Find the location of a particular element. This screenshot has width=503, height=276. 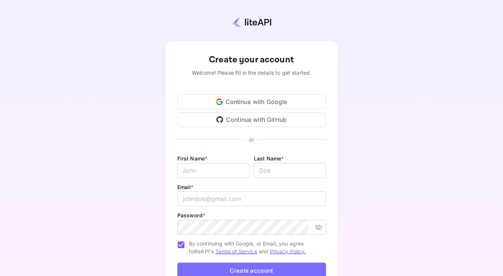

input: johndoe@gmail.com is located at coordinates (251, 199).